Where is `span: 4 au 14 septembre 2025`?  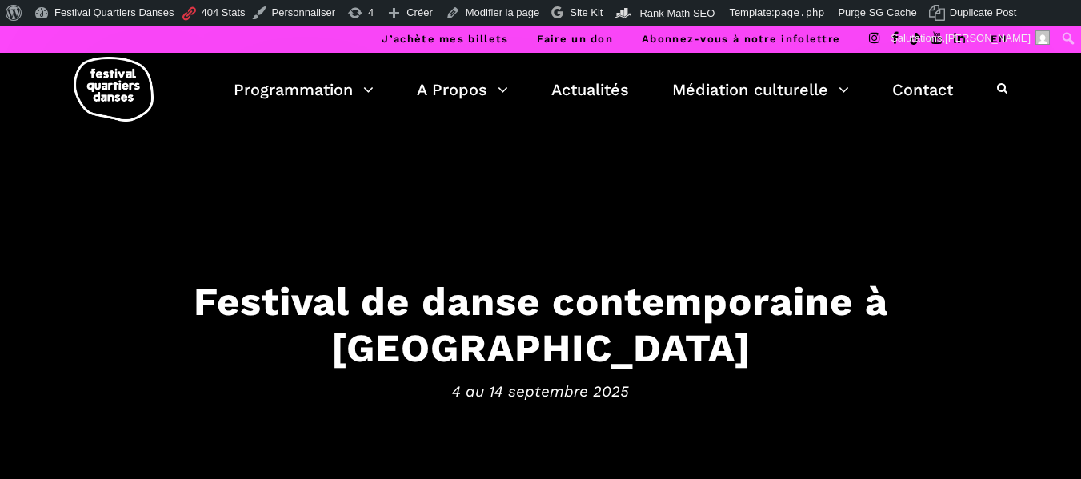
span: 4 au 14 septembre 2025 is located at coordinates (541, 392).